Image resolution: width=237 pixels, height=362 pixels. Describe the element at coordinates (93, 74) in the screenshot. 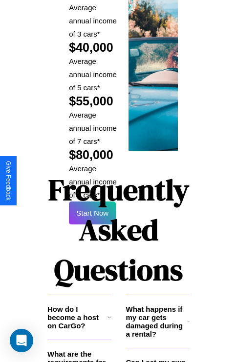

I see `p: Average annual income of 5 cars*` at that location.